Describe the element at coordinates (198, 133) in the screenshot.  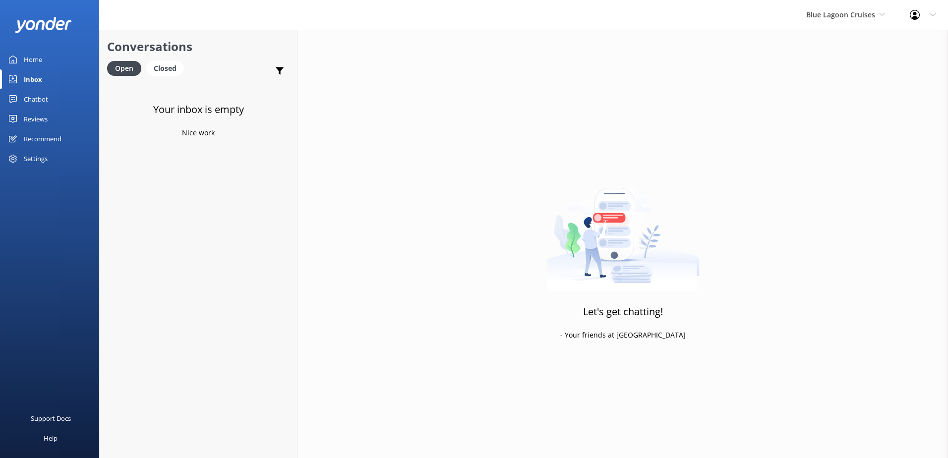
I see `p: Nice work` at that location.